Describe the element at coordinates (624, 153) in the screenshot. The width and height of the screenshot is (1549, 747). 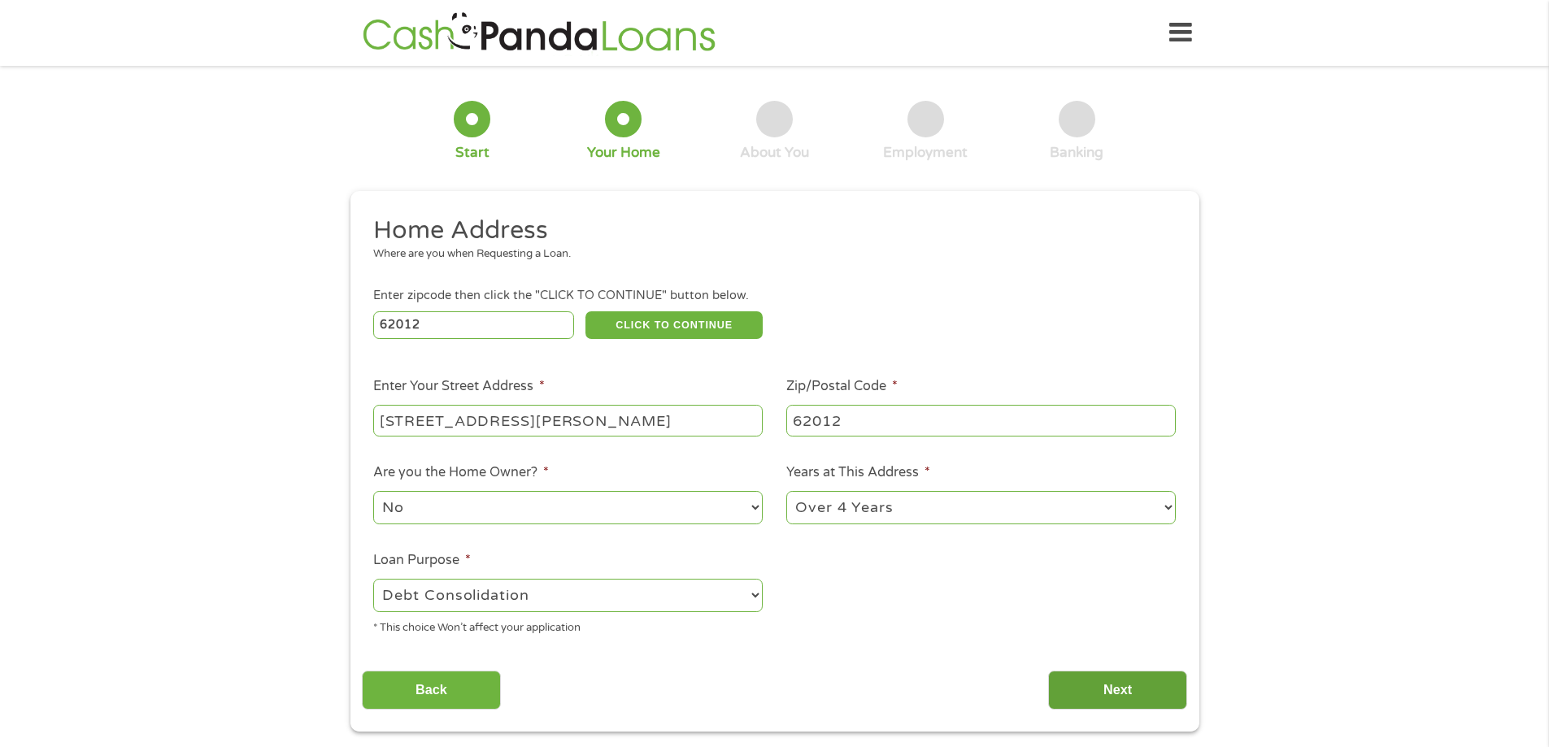
I see `div: Your Home` at that location.